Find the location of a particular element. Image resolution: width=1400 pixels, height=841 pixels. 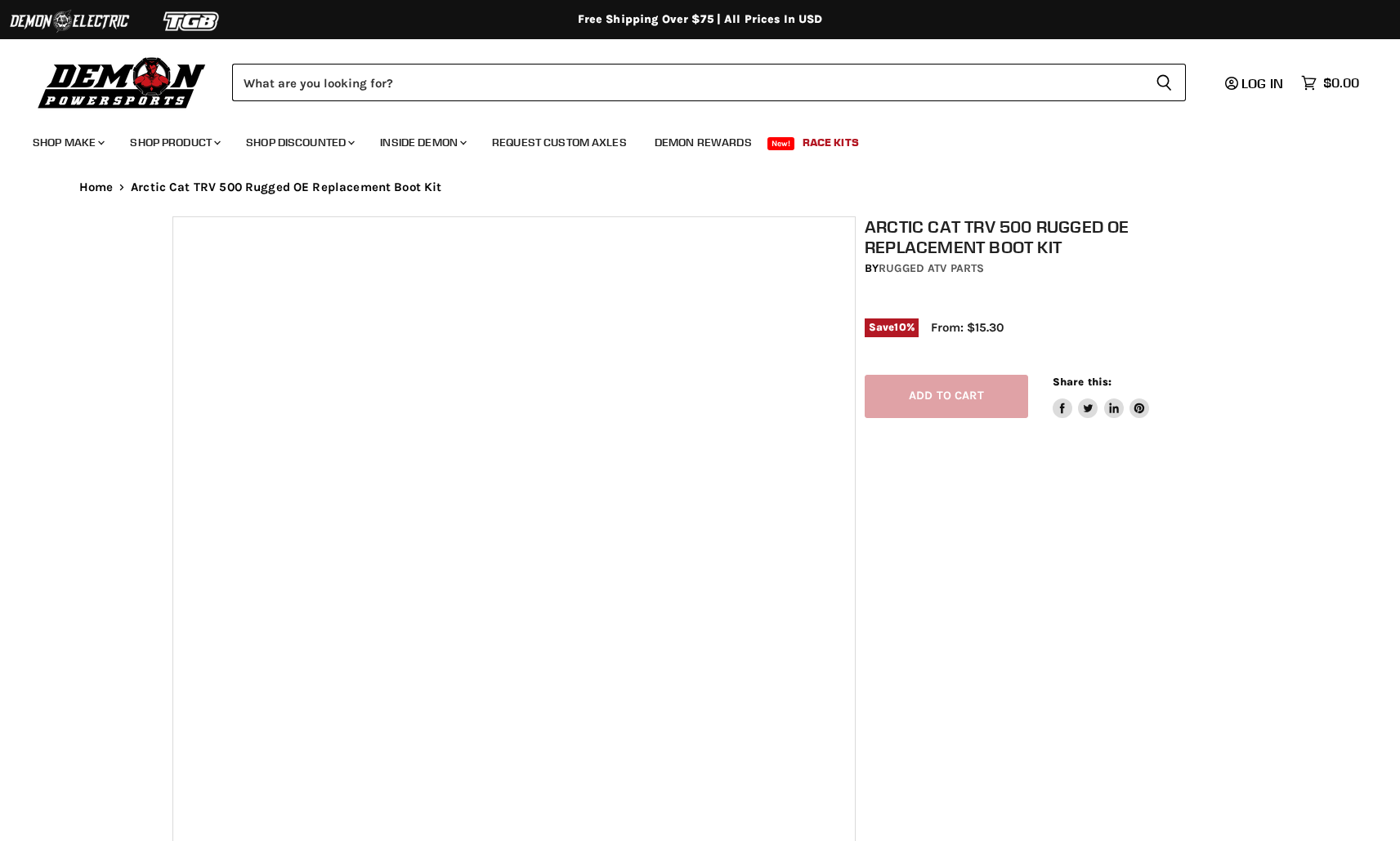

ul: Main menu is located at coordinates (687, 139).